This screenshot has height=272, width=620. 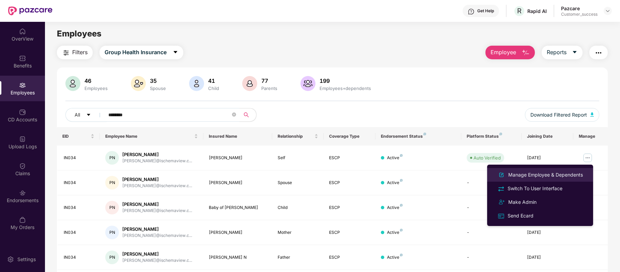 What do you see at coordinates (546, 175) in the screenshot?
I see `div: Manage Employee & Dependents` at bounding box center [546, 175].